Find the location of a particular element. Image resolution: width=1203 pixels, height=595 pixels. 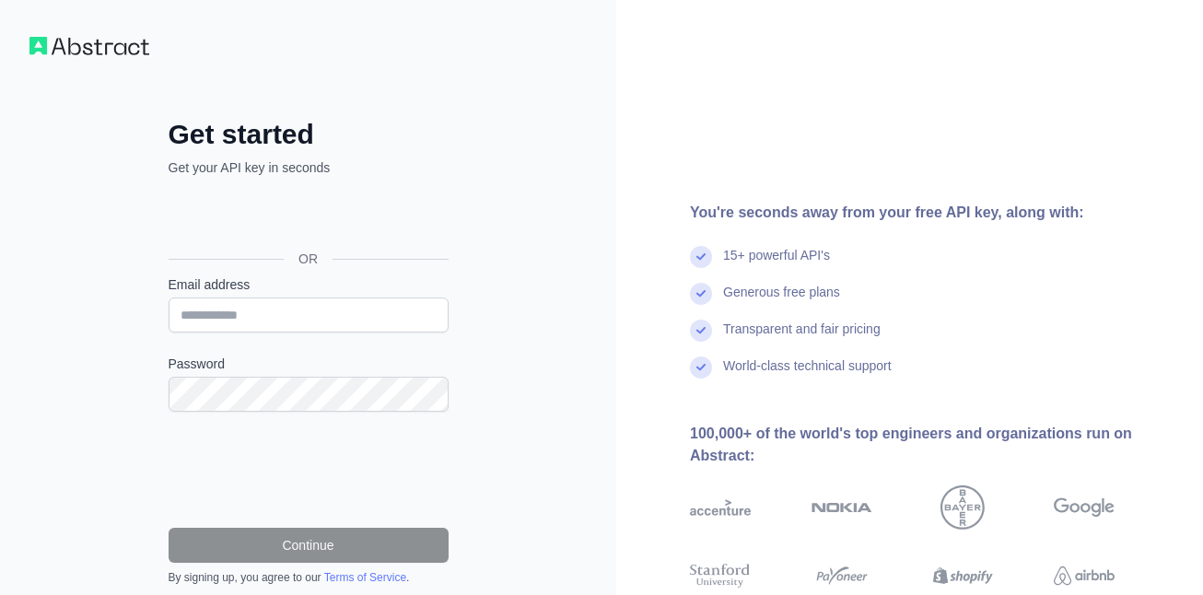

div: World-class technical support is located at coordinates (807, 375).